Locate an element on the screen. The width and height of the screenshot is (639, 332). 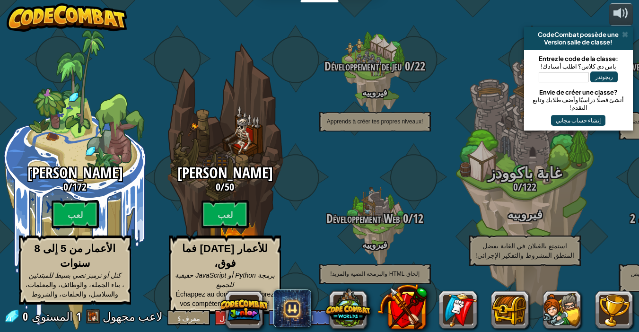
font: أنشئ فصلًا دراسيًا وأضف طلابك وتابع التقدم! is located at coordinates (578, 104).